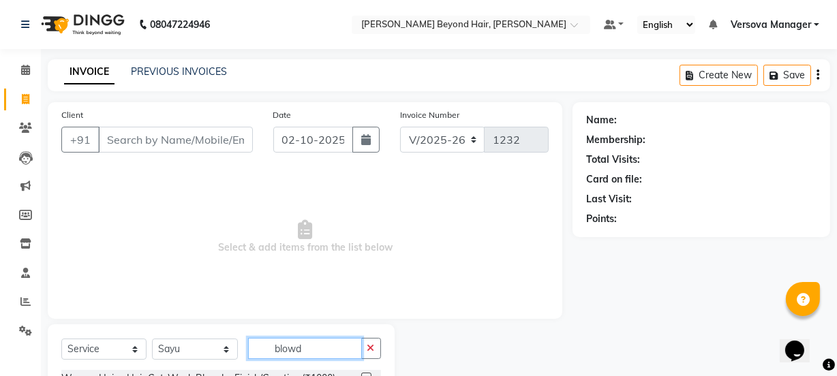  What do you see at coordinates (718, 75) in the screenshot?
I see `button: Create New` at bounding box center [718, 75].